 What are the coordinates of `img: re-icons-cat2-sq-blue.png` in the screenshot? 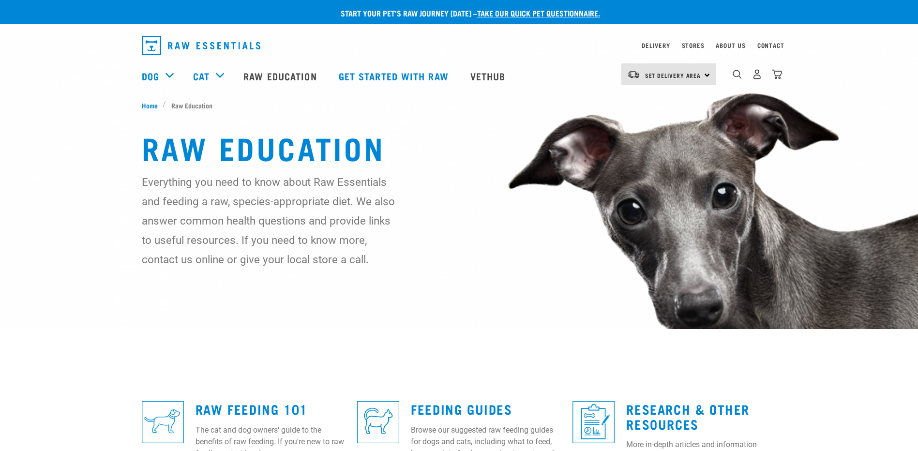 It's located at (378, 422).